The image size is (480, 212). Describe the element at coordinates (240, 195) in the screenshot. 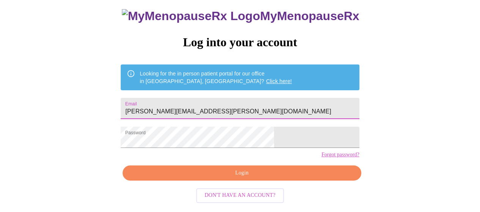

I see `span: Don't have an account?` at that location.